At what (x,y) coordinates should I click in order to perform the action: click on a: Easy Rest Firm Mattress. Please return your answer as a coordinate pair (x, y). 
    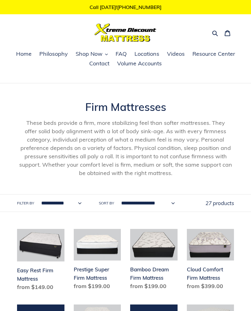
    Looking at the image, I should click on (41, 261).